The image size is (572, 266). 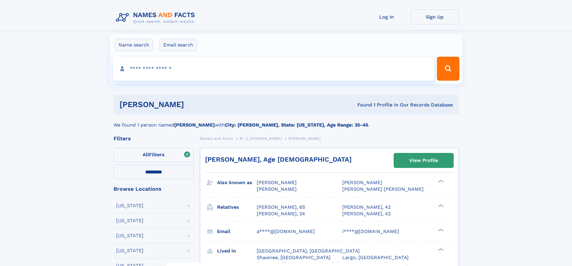 I want to click on a: Sign Up, so click(x=435, y=17).